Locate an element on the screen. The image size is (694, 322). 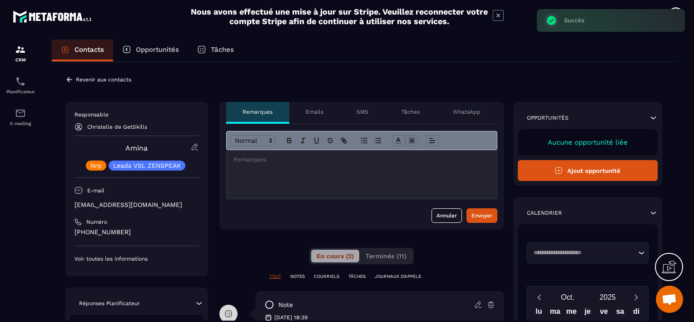
p: Christelle de GetSkills is located at coordinates (117, 127).